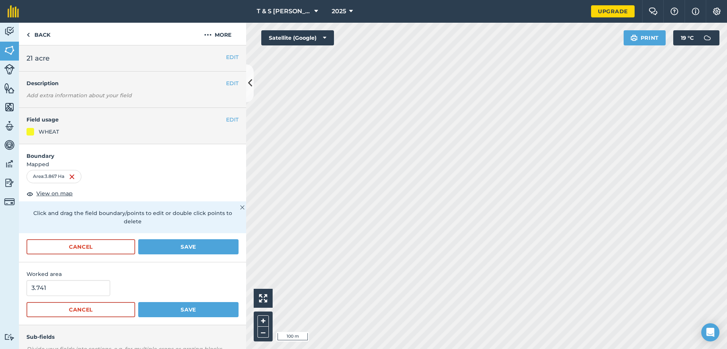 The height and width of the screenshot is (349, 727). What do you see at coordinates (263, 298) in the screenshot?
I see `img: Four arrows, one pointing top left, one top right, one bottom right and the last bottom left` at bounding box center [263, 298].